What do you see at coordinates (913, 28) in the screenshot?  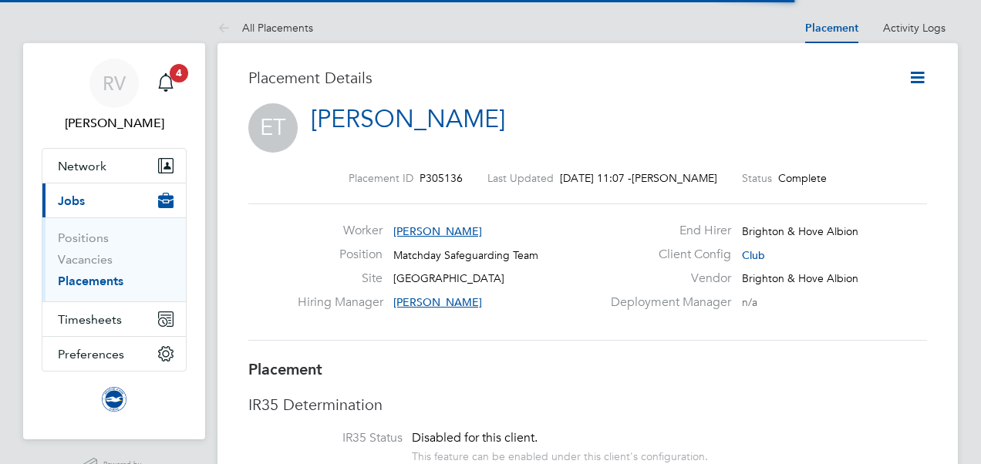 I see `a: Activity Logs` at bounding box center [913, 28].